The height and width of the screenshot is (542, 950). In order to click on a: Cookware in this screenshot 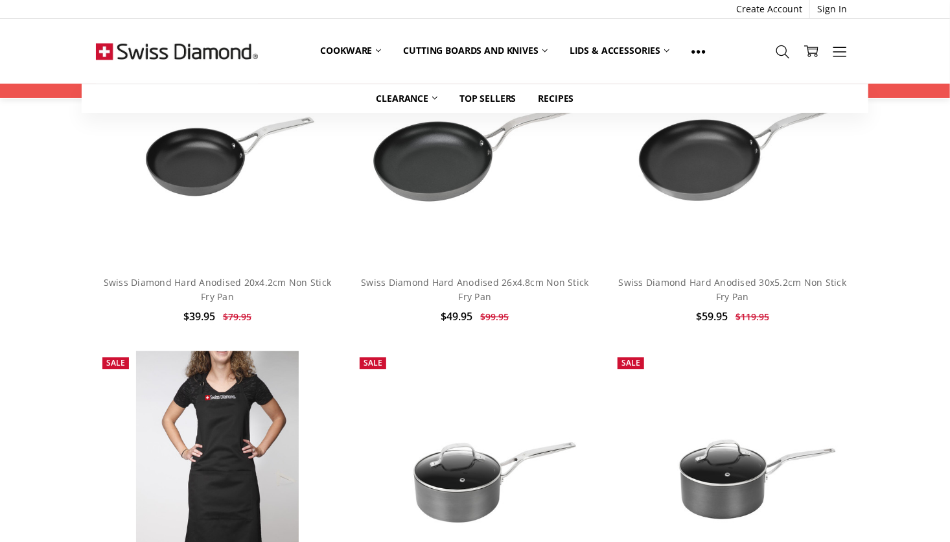, I will do `click(351, 51)`.